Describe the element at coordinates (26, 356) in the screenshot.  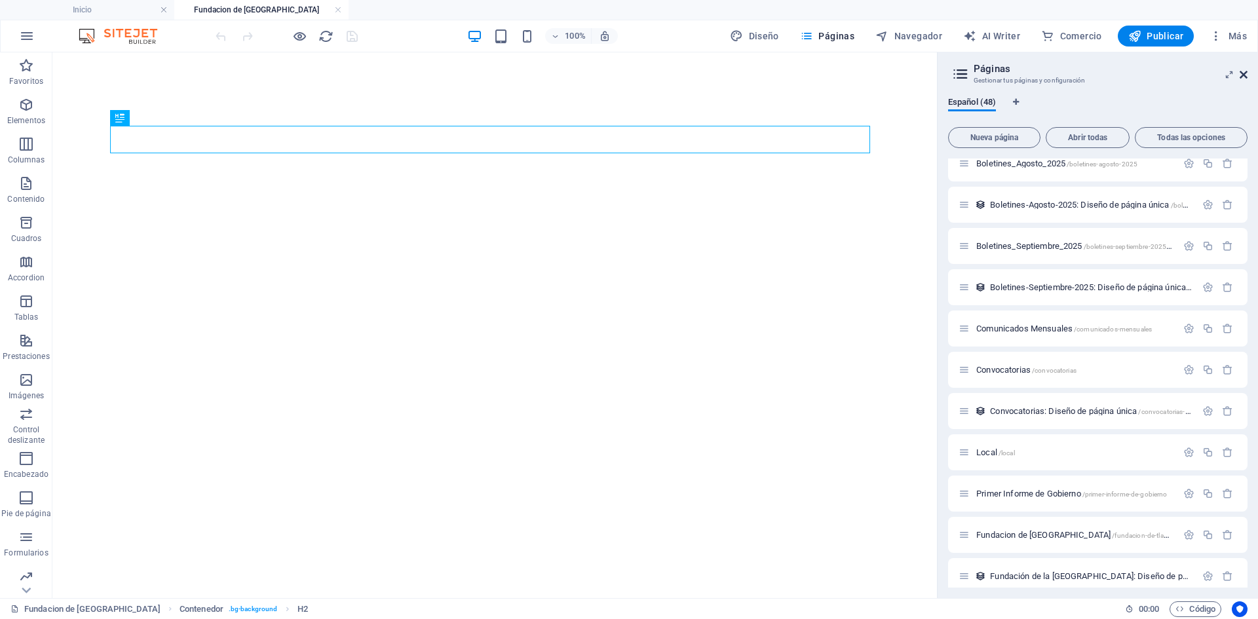
I see `p: Prestaciones` at that location.